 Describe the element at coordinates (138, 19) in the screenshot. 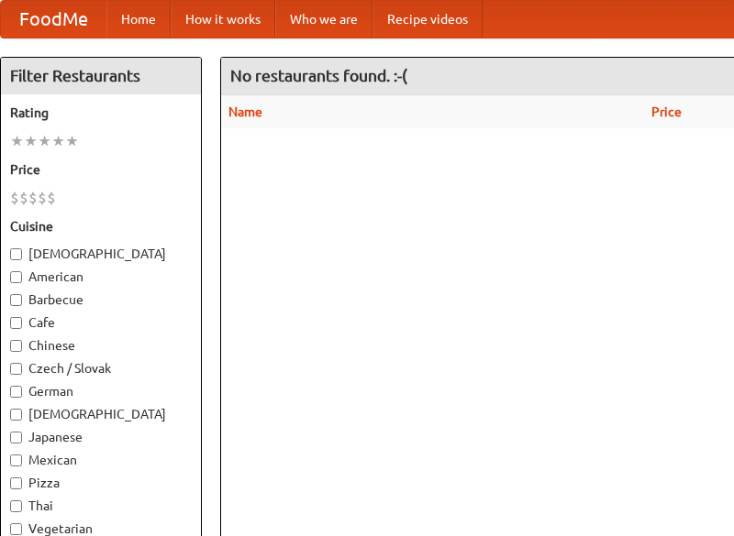

I see `a: Home` at that location.